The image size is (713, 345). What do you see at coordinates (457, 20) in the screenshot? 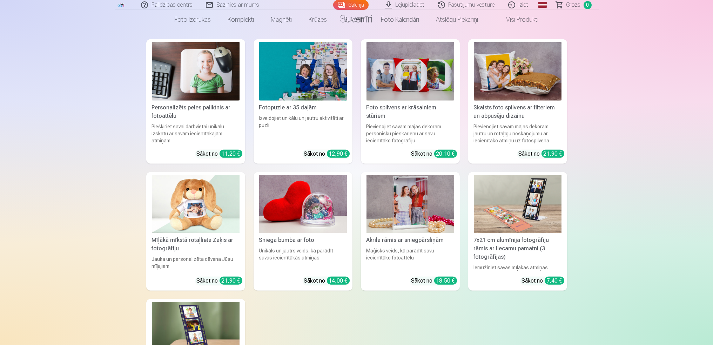
I see `a: Atslēgu piekariņi` at bounding box center [457, 20].